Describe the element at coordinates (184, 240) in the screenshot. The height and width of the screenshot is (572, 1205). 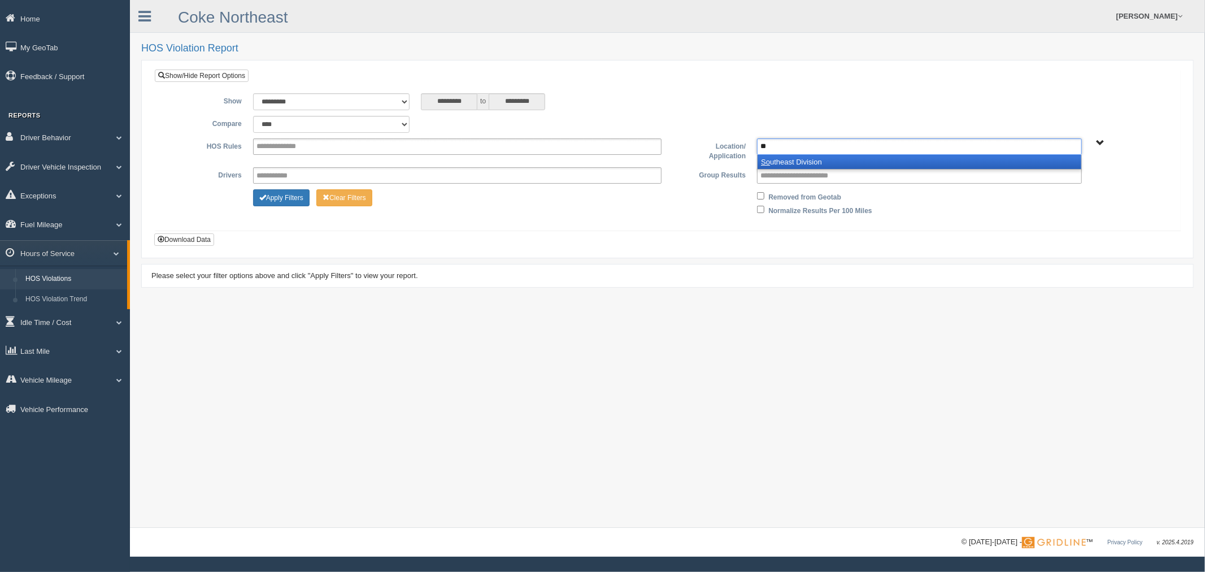
I see `button: Download Data` at that location.